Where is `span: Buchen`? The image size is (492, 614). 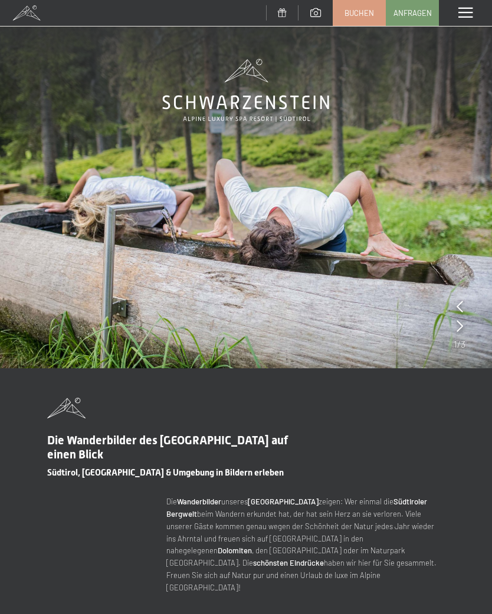 span: Buchen is located at coordinates (359, 13).